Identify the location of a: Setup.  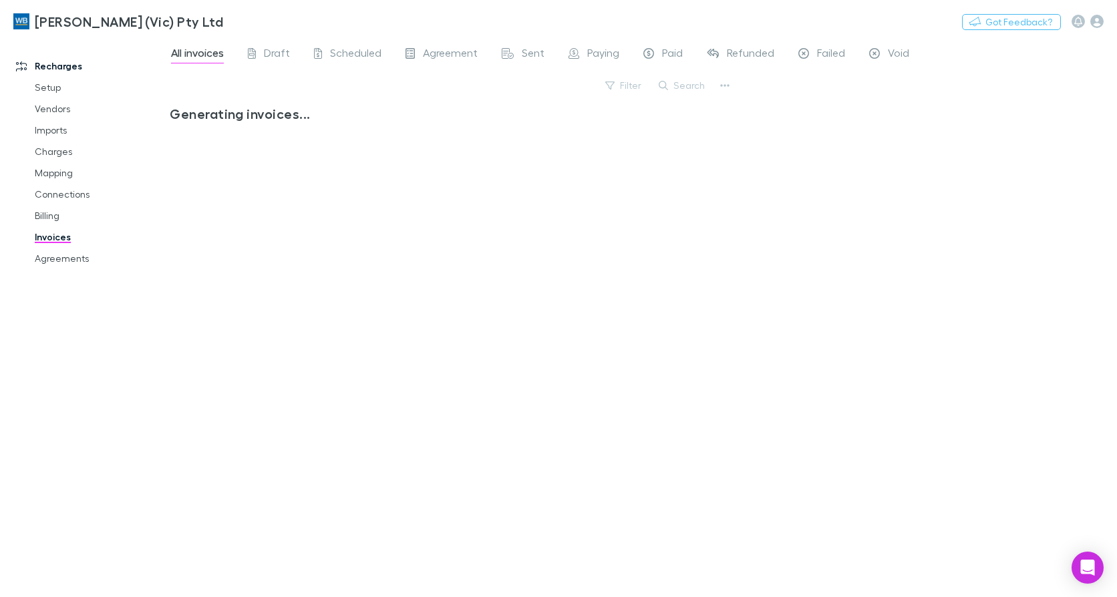
(99, 88).